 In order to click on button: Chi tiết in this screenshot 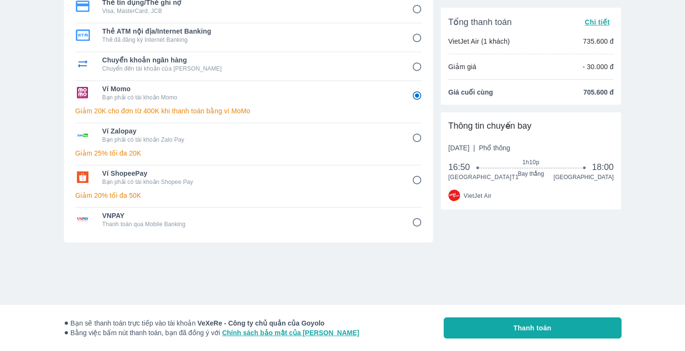, I will do `click(597, 22)`.